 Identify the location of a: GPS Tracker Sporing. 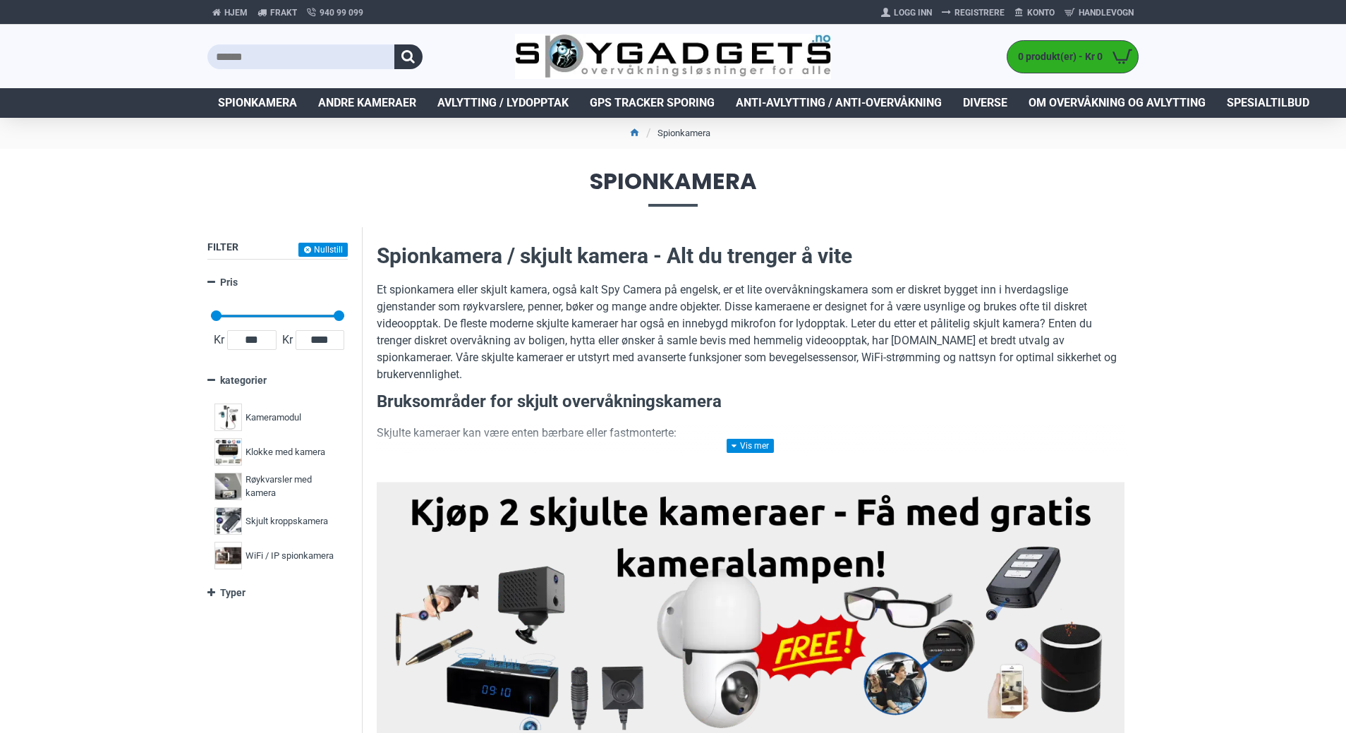
(652, 103).